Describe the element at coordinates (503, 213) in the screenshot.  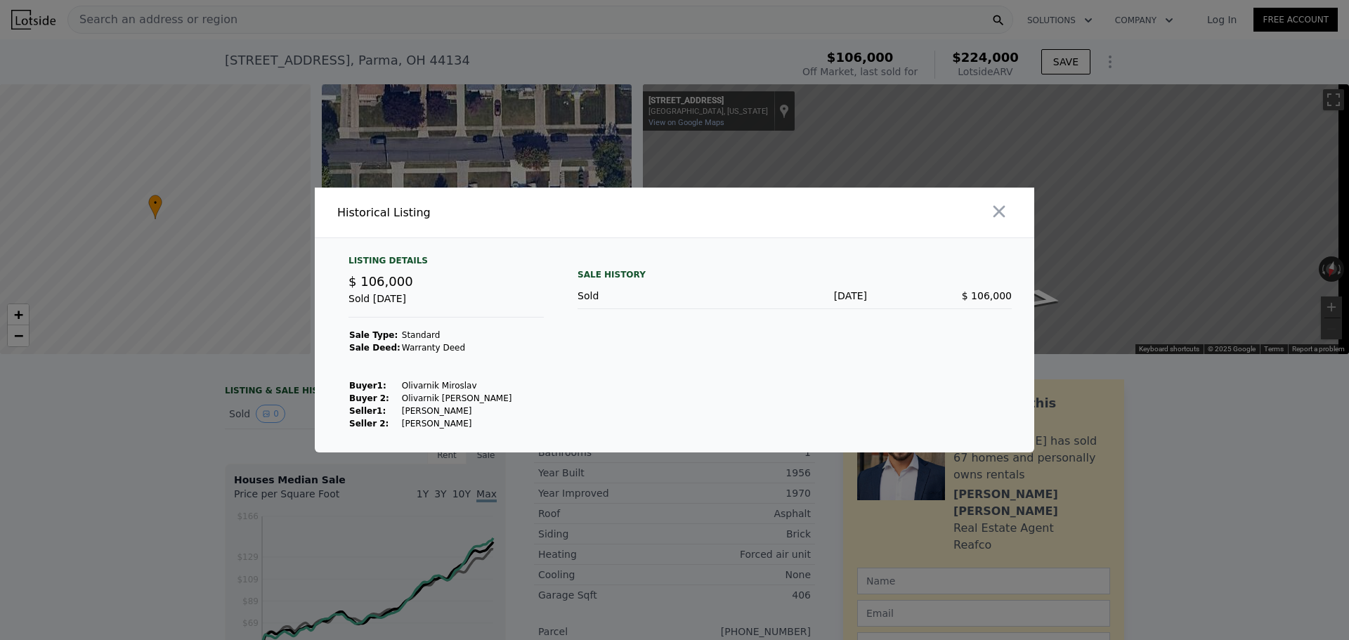
I see `div: Historical Listing` at that location.